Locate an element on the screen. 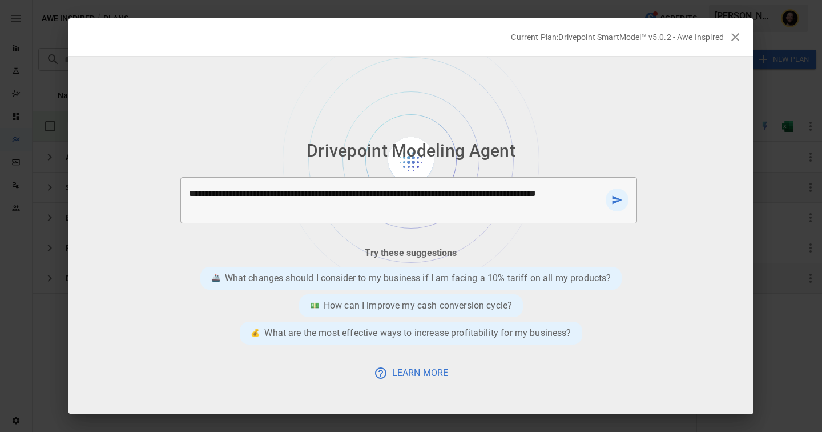  p: Learn More is located at coordinates (420, 373).